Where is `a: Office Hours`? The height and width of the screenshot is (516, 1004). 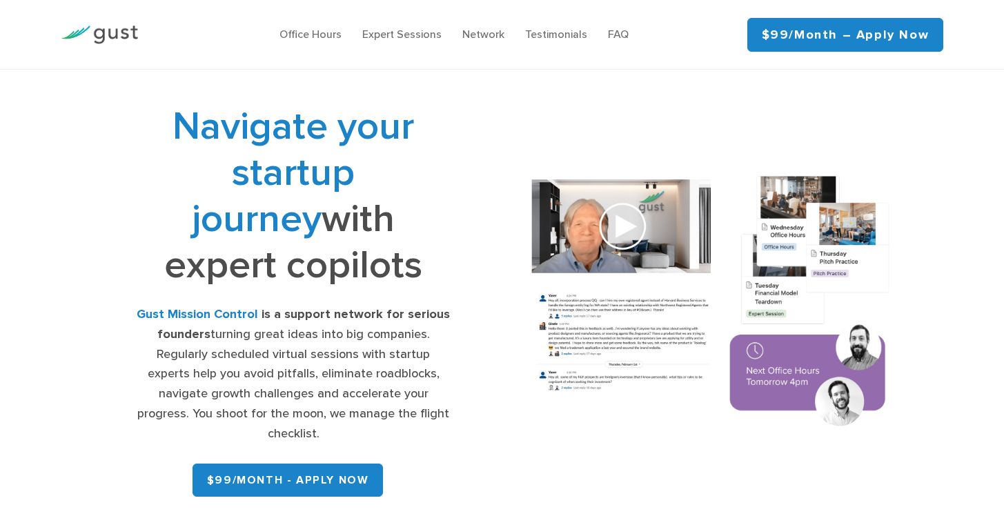 a: Office Hours is located at coordinates (310, 34).